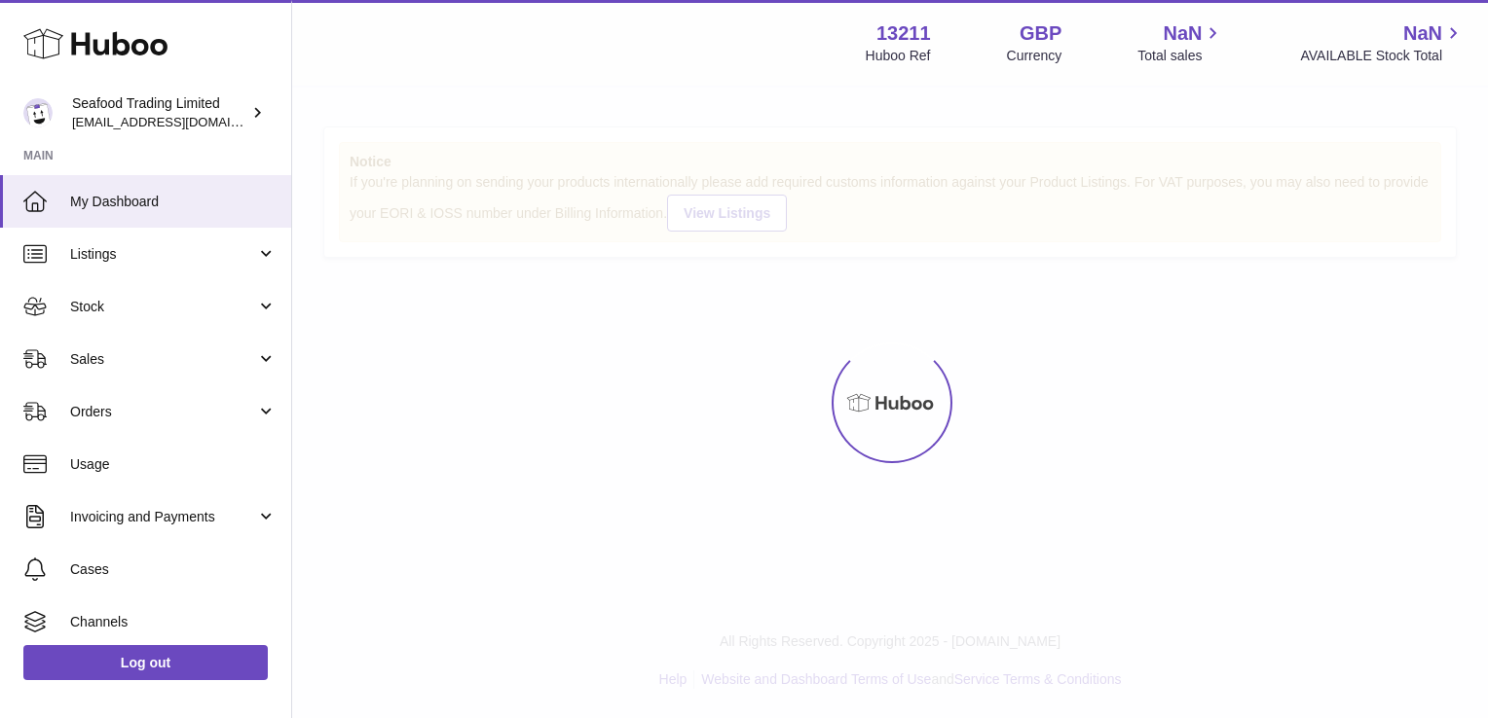  What do you see at coordinates (898, 55) in the screenshot?
I see `div: Huboo Ref` at bounding box center [898, 55].